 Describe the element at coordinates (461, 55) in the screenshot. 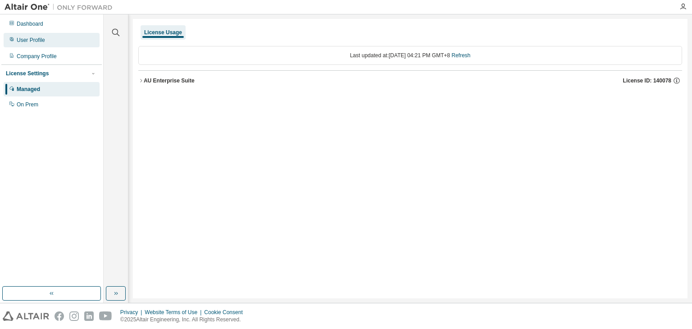

I see `a: Refresh` at that location.